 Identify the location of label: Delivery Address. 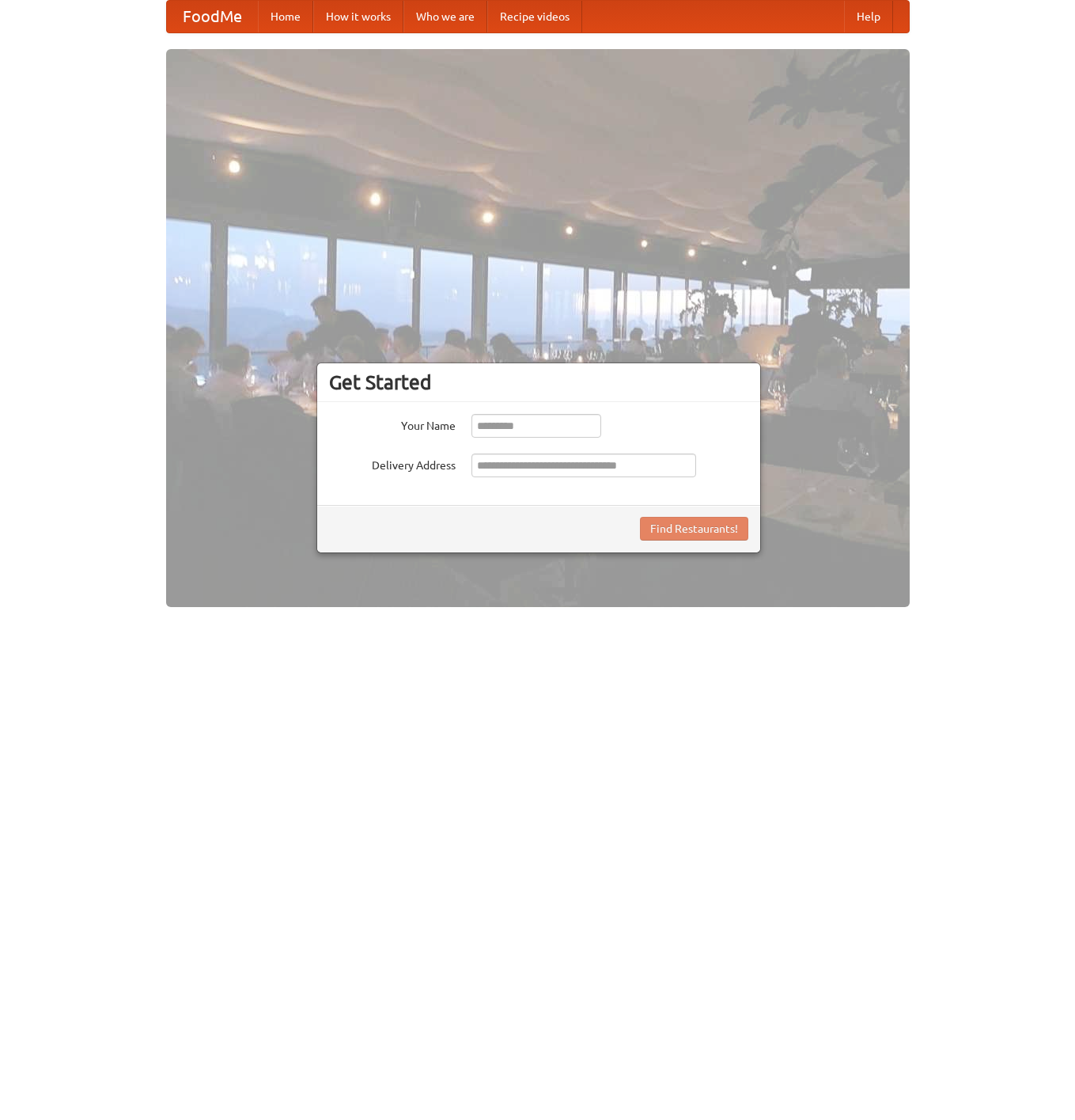
(392, 463).